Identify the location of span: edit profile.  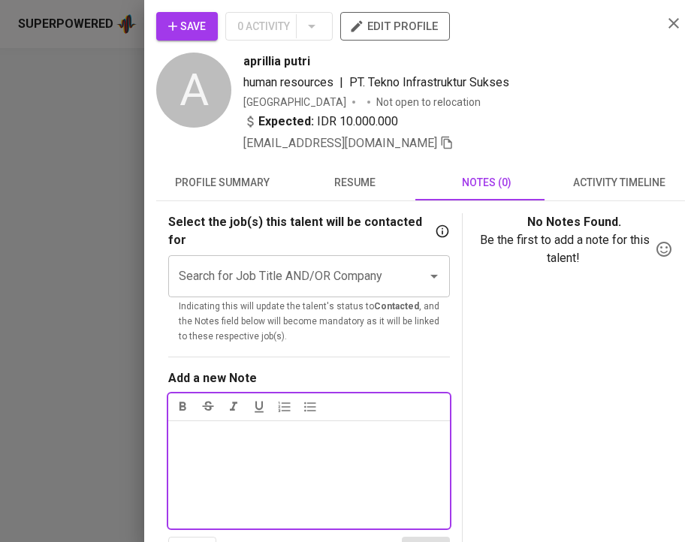
(395, 26).